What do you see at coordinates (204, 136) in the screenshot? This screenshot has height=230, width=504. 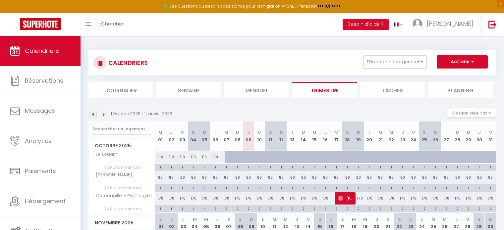 I see `th: 05` at bounding box center [204, 136].